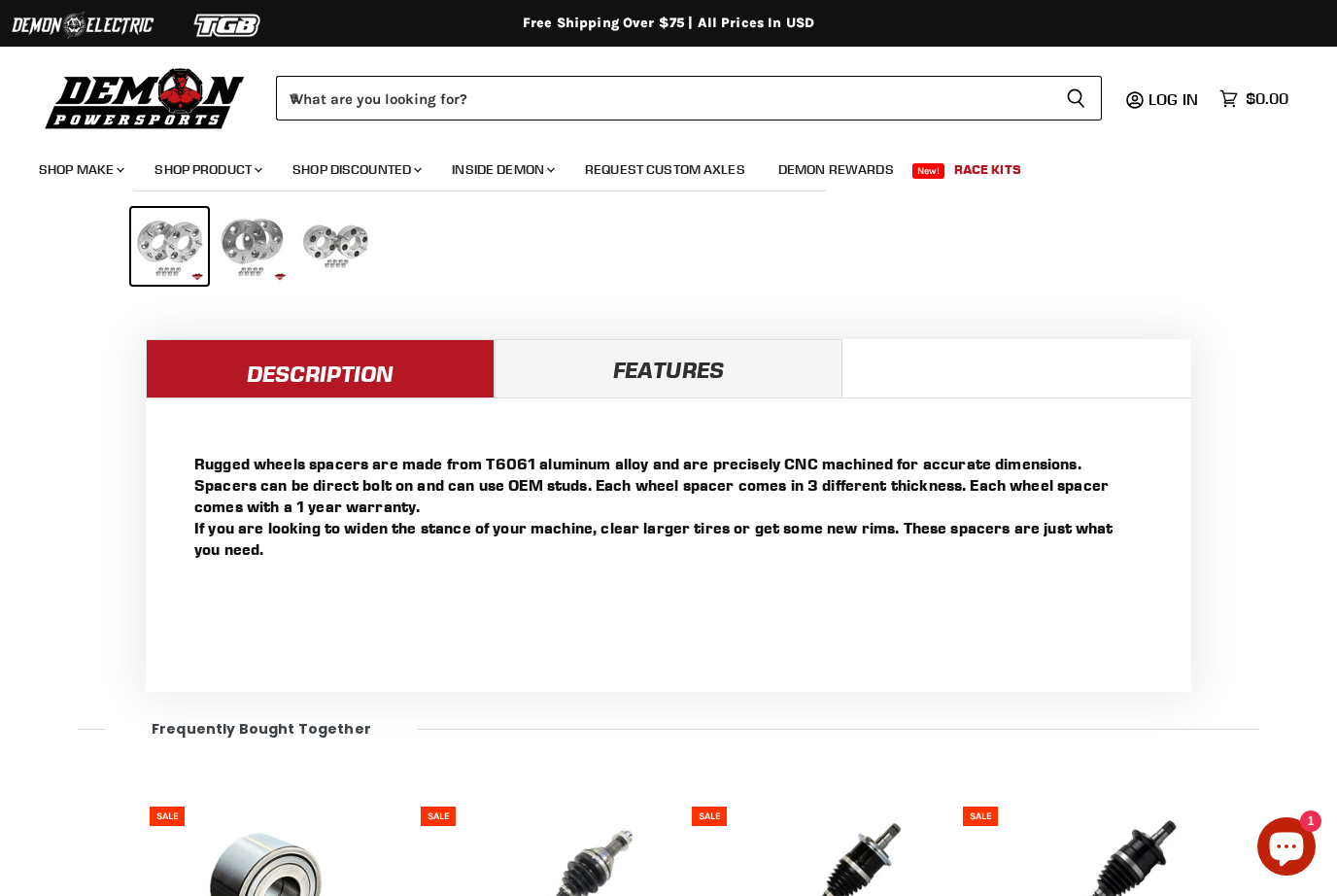 Image resolution: width=1337 pixels, height=896 pixels. What do you see at coordinates (79, 169) in the screenshot?
I see `a: Shop Make` at bounding box center [79, 169].